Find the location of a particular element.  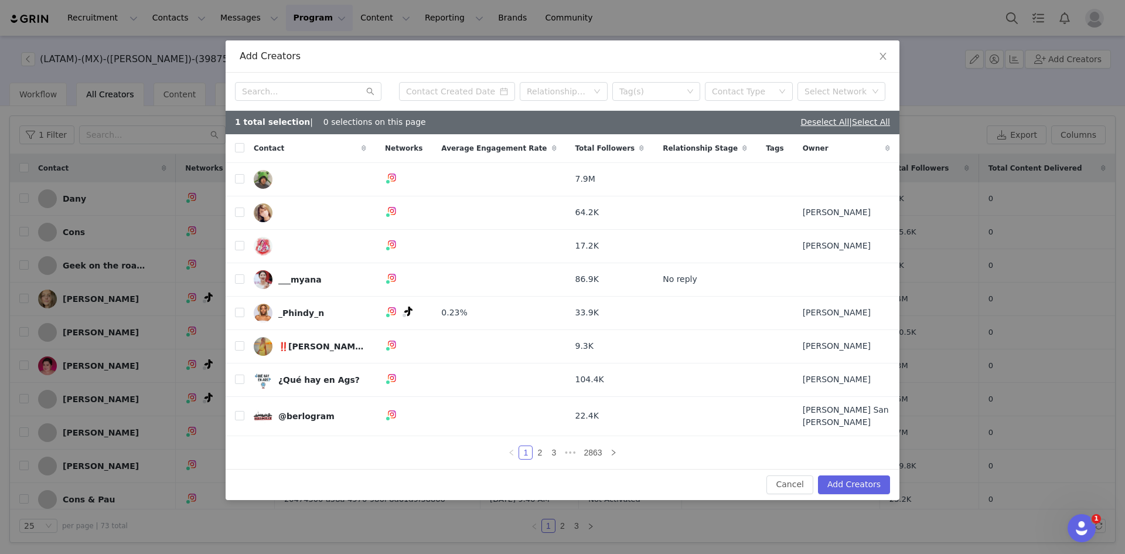

li: Previous Page is located at coordinates (512, 452).